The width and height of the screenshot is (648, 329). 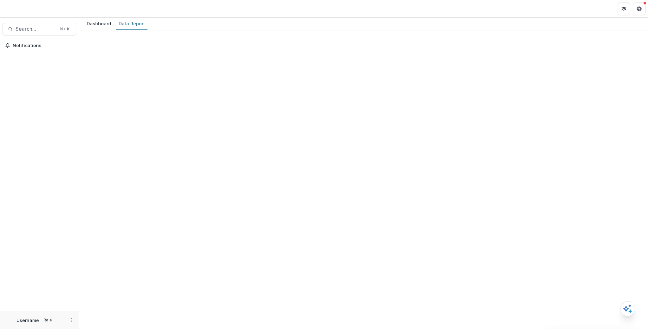 I want to click on div: Dashboard, so click(x=99, y=23).